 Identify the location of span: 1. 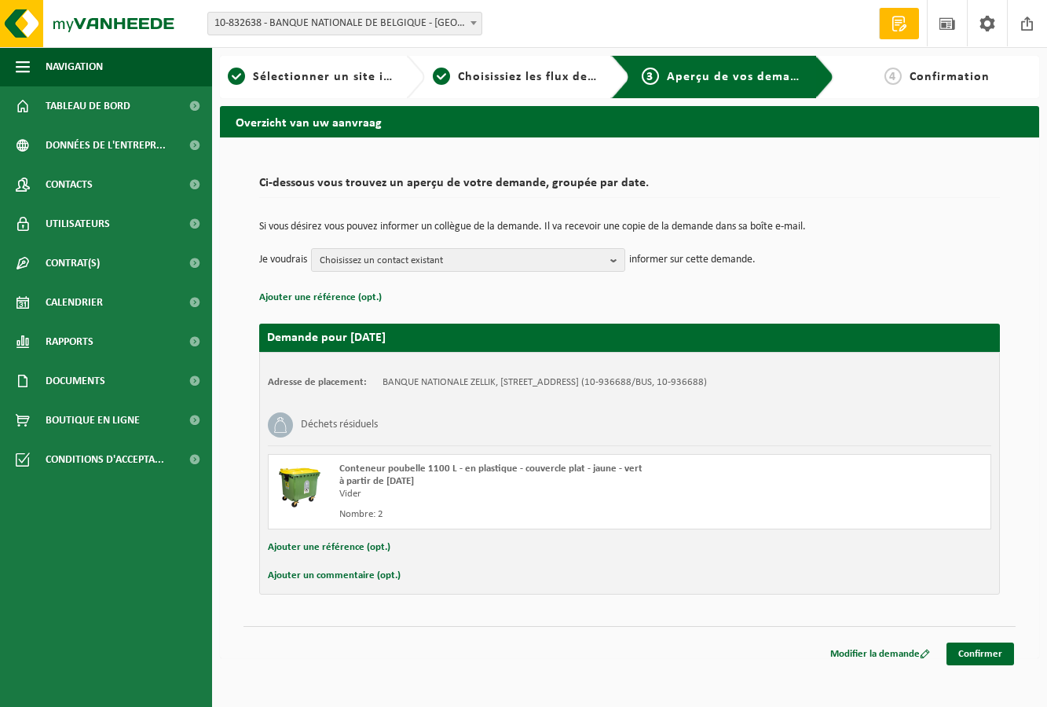
(236, 76).